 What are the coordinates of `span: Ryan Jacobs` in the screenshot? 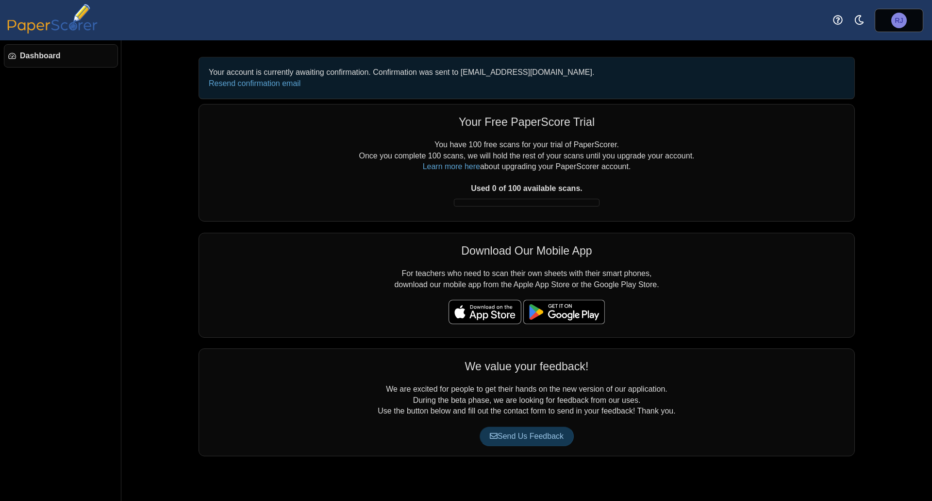 It's located at (899, 20).